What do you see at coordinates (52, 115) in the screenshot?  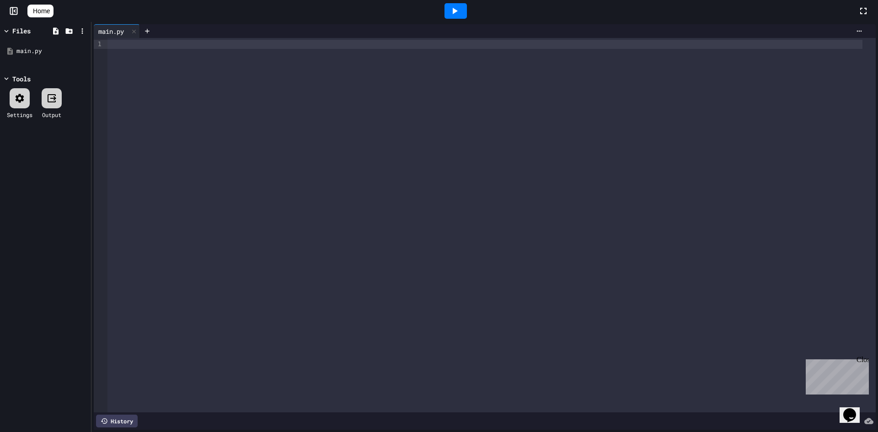 I see `div: Output` at bounding box center [52, 115].